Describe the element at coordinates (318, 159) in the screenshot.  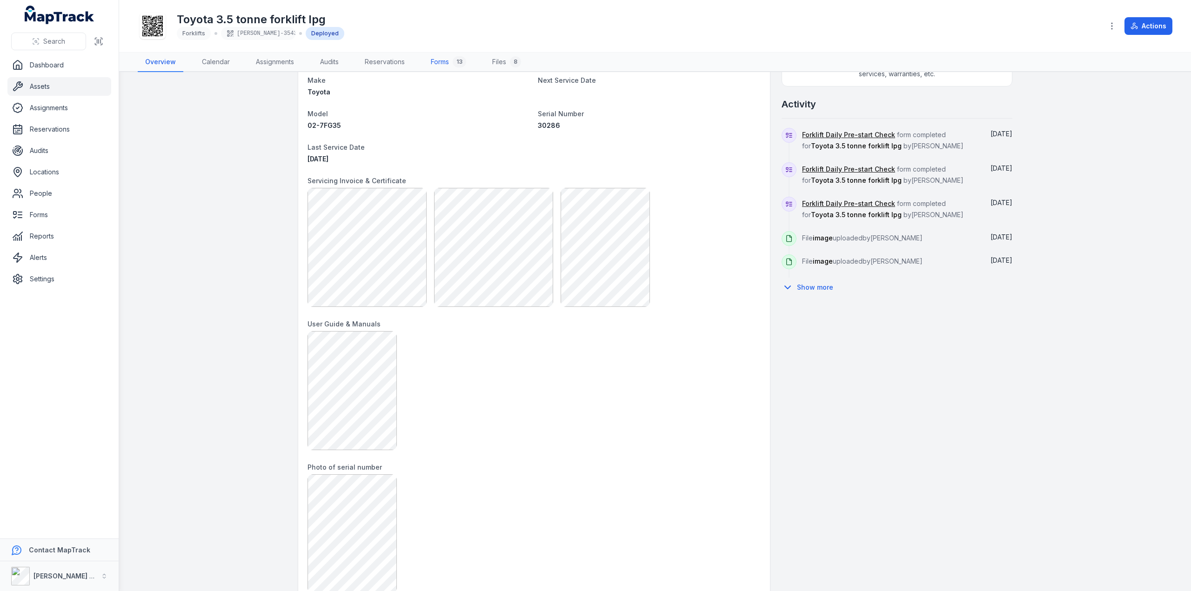
I see `time: 5/14/2025, 12:00:00 AM` at that location.